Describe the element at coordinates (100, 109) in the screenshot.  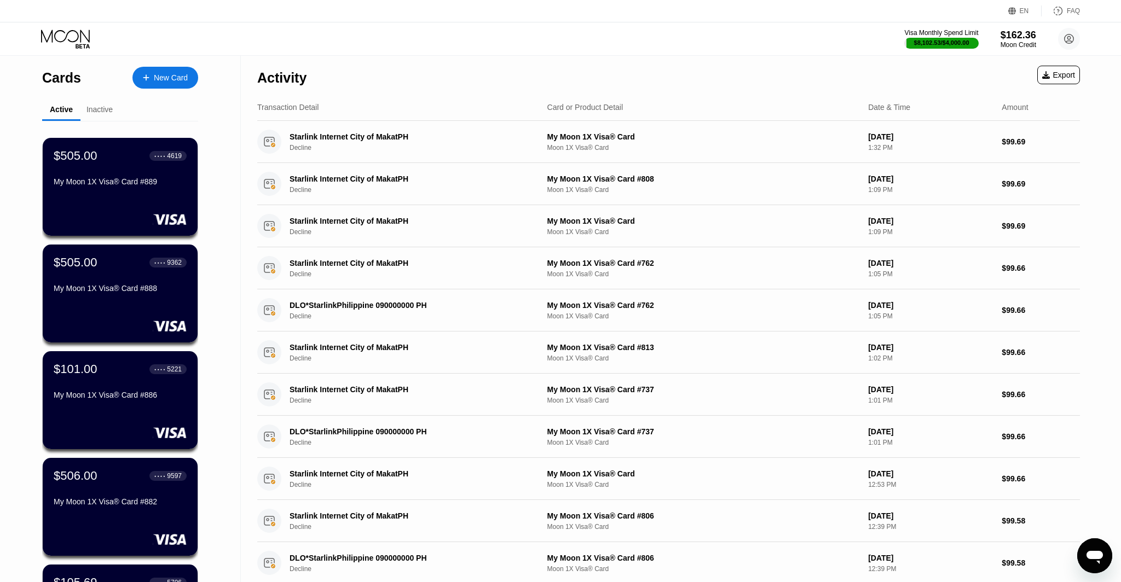
I see `div: Inactive` at that location.